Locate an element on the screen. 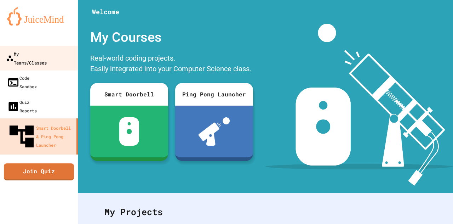 The height and width of the screenshot is (224, 453). div: Real-world coding projects. Easily integrated into your Computer Science class. is located at coordinates (172, 64).